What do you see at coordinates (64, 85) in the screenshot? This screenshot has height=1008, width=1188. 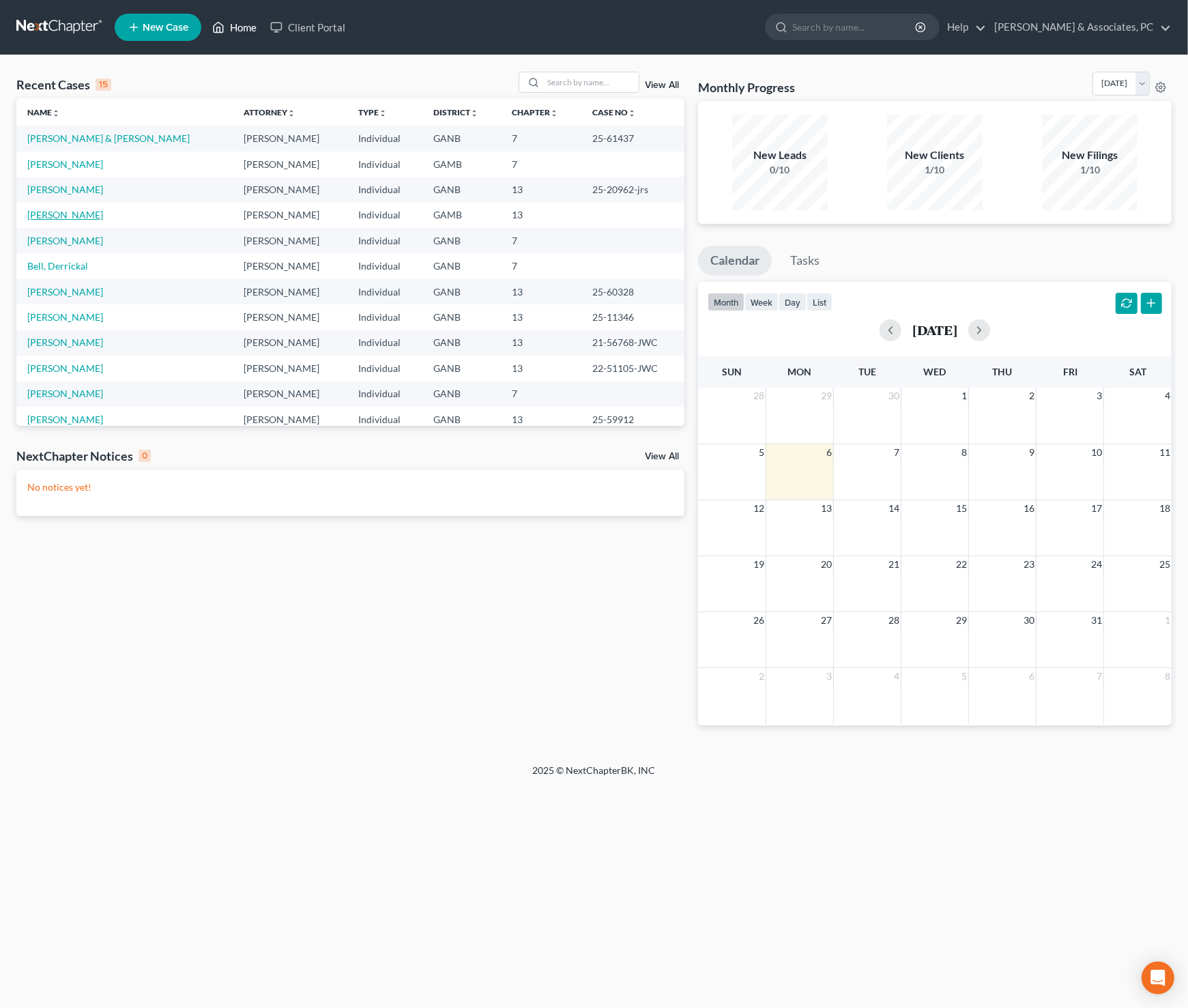 I see `div: Recent Cases` at bounding box center [64, 85].